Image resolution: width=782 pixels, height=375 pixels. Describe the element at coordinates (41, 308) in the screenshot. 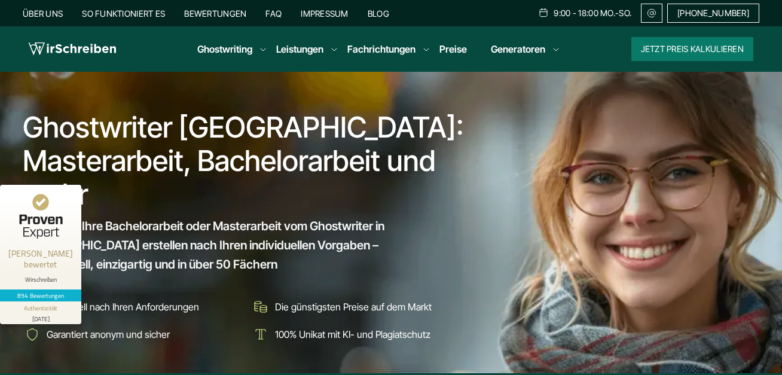

I see `div: Authentizität` at that location.